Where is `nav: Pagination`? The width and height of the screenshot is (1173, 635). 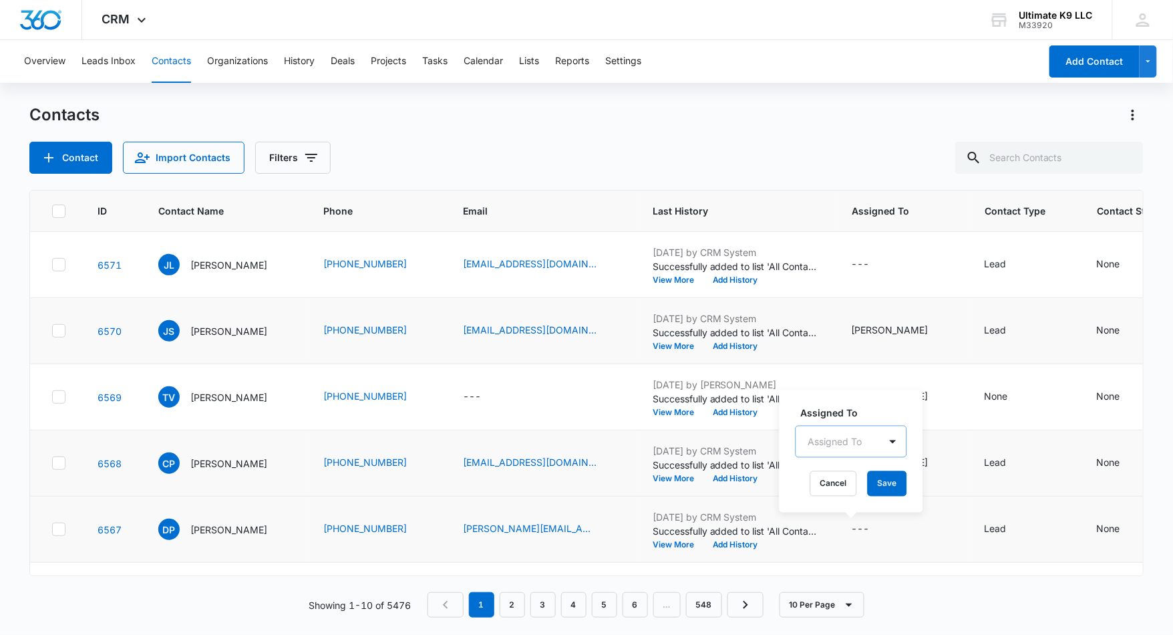
nav: Pagination is located at coordinates (595, 605).